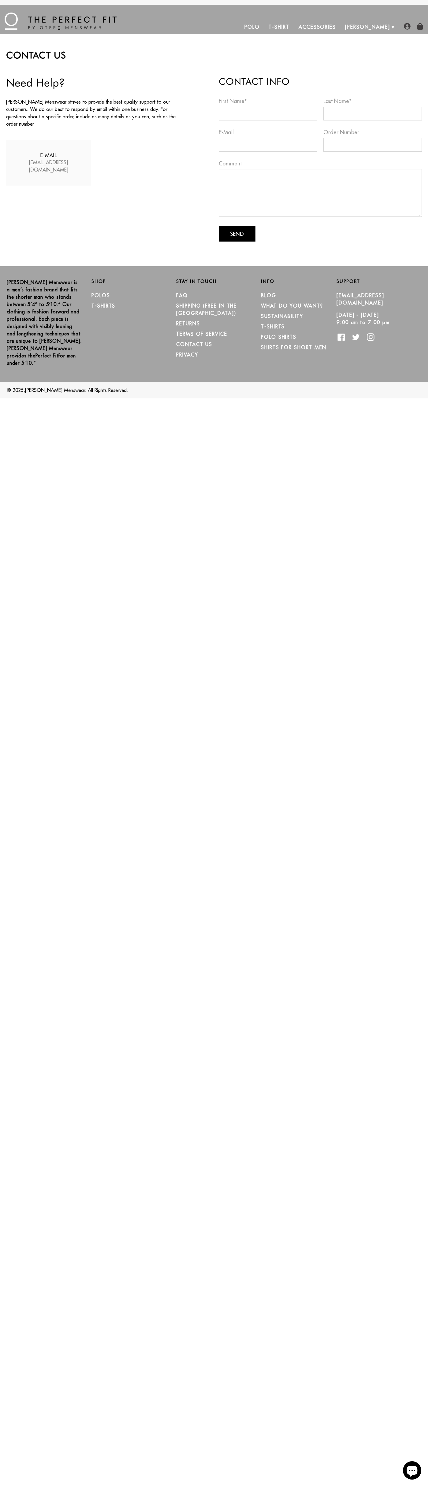 The image size is (428, 1486). What do you see at coordinates (188, 323) in the screenshot?
I see `a: RETURNS` at bounding box center [188, 323].